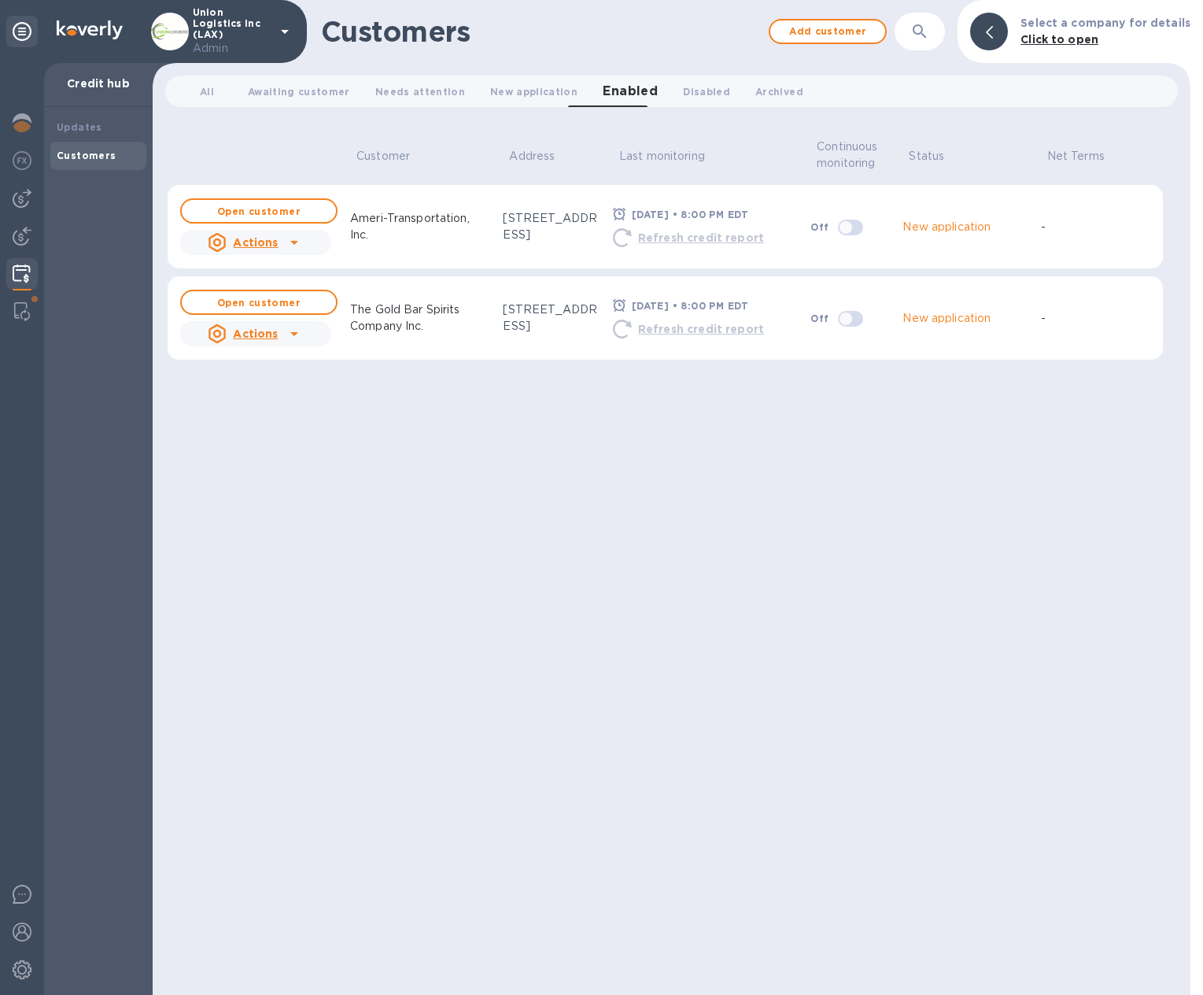 This screenshot has height=995, width=1203. Describe the element at coordinates (850, 155) in the screenshot. I see `p: Continuous monitoring` at that location.